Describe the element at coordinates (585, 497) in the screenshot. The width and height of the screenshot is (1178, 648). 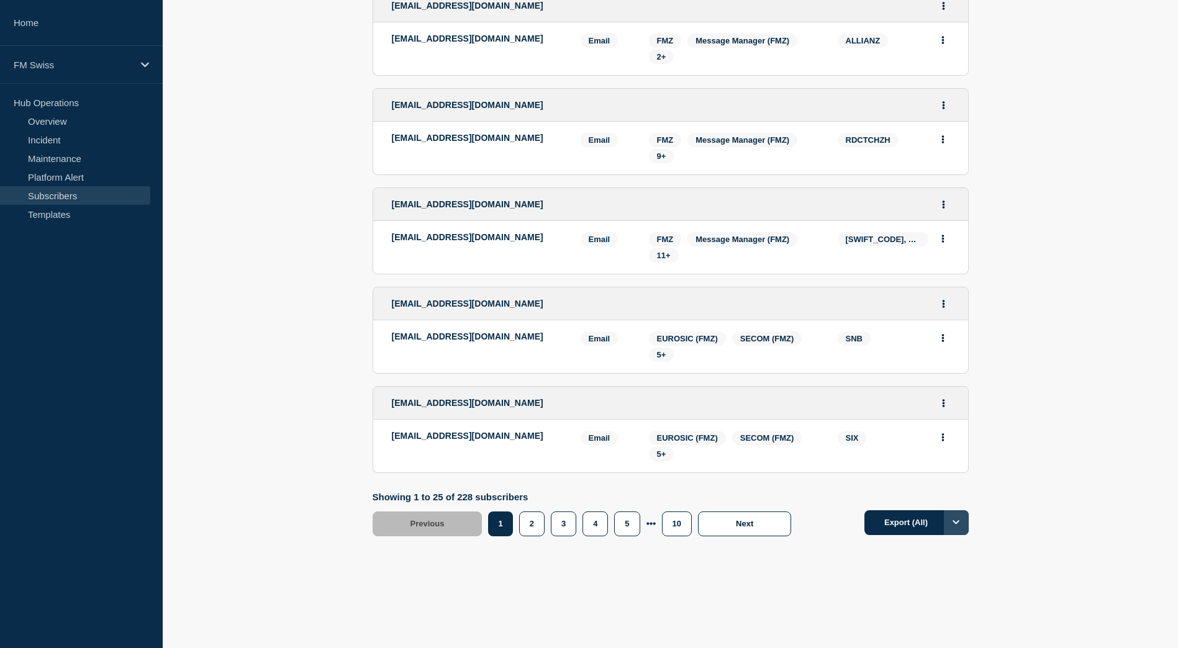
I see `p: Showing 1 to 25 of 228 subscribers` at that location.